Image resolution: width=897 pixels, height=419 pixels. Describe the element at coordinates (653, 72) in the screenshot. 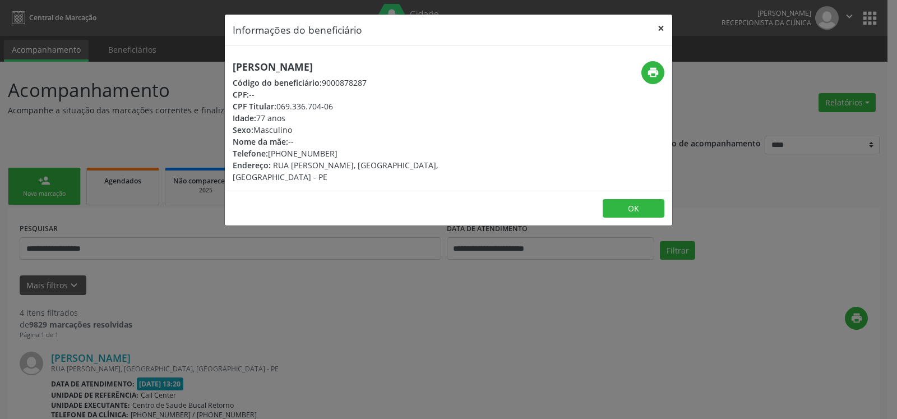

I see `button: print` at that location.